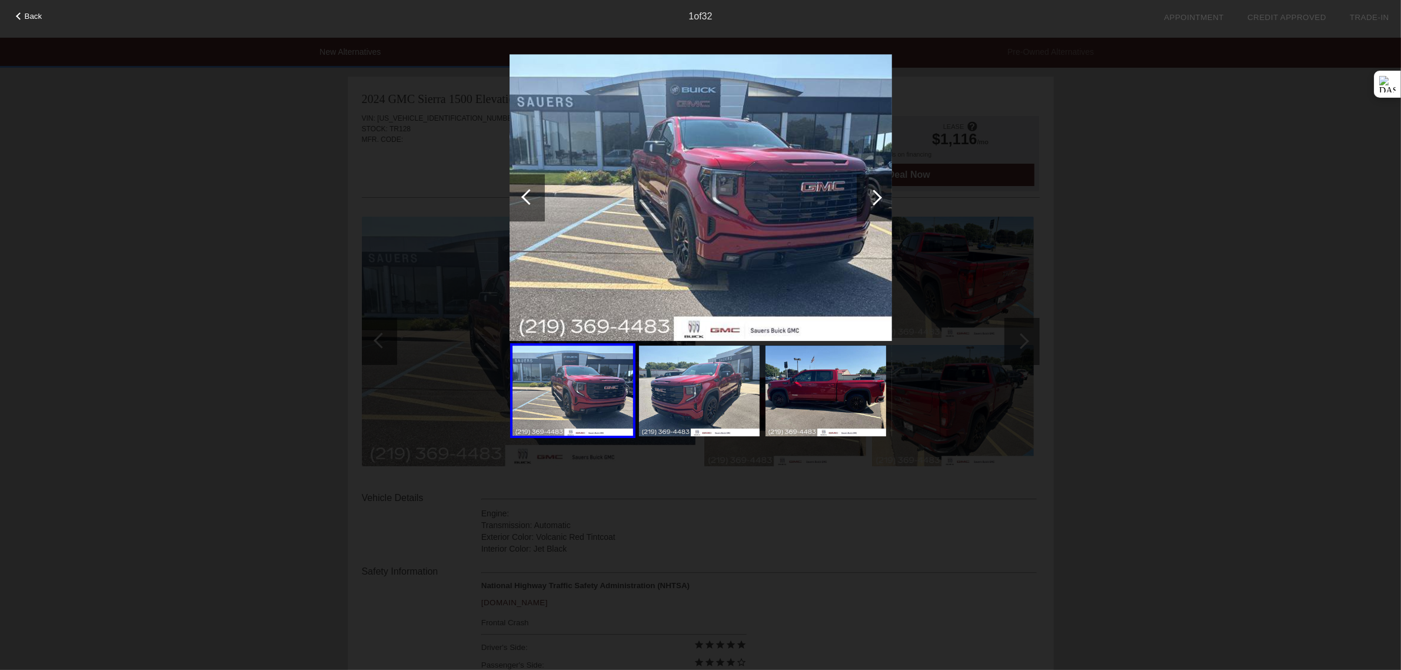  Describe the element at coordinates (699, 391) in the screenshot. I see `img: 1aecc83be38d4fb2bb1f5d60377dd147.jpg` at that location.